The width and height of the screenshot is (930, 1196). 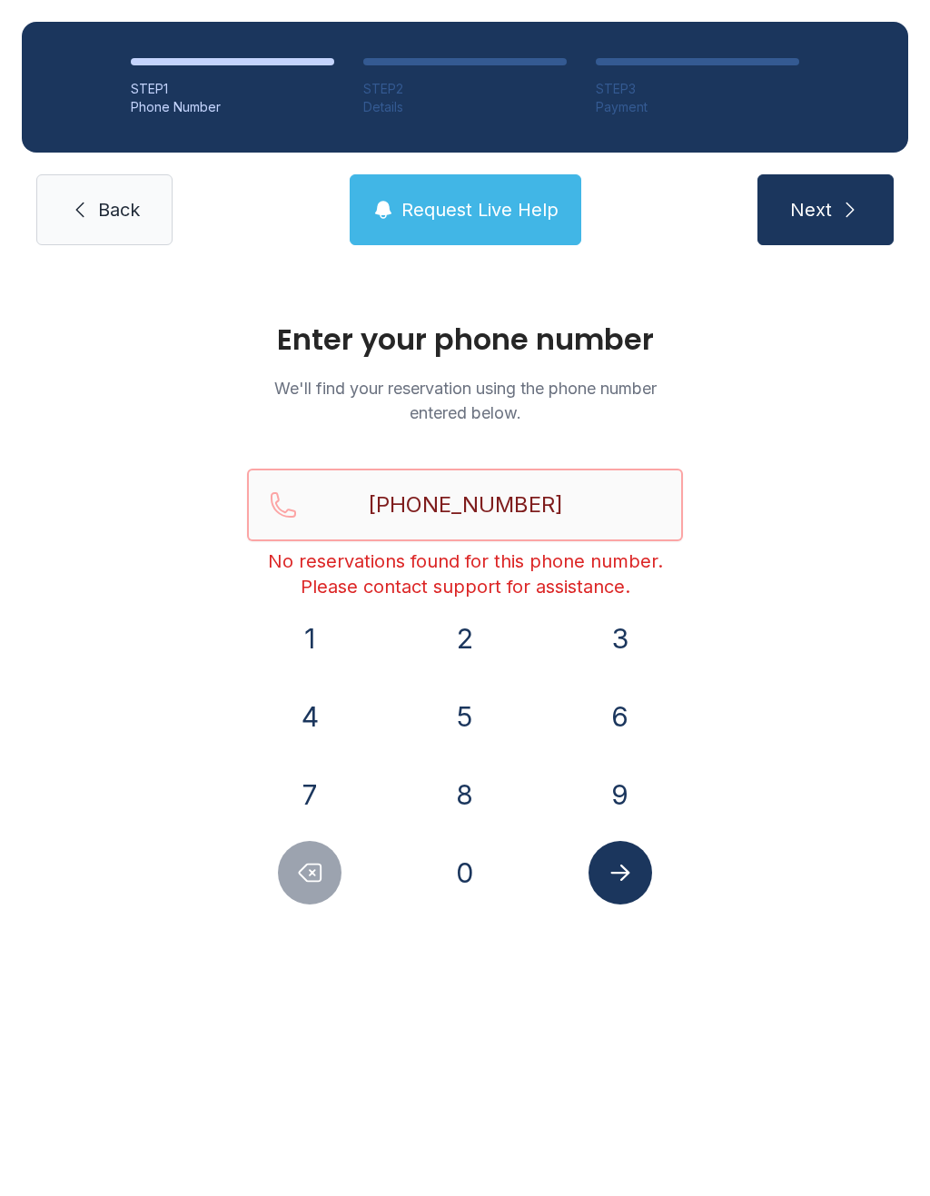 What do you see at coordinates (310, 639) in the screenshot?
I see `button: 1` at bounding box center [310, 639].